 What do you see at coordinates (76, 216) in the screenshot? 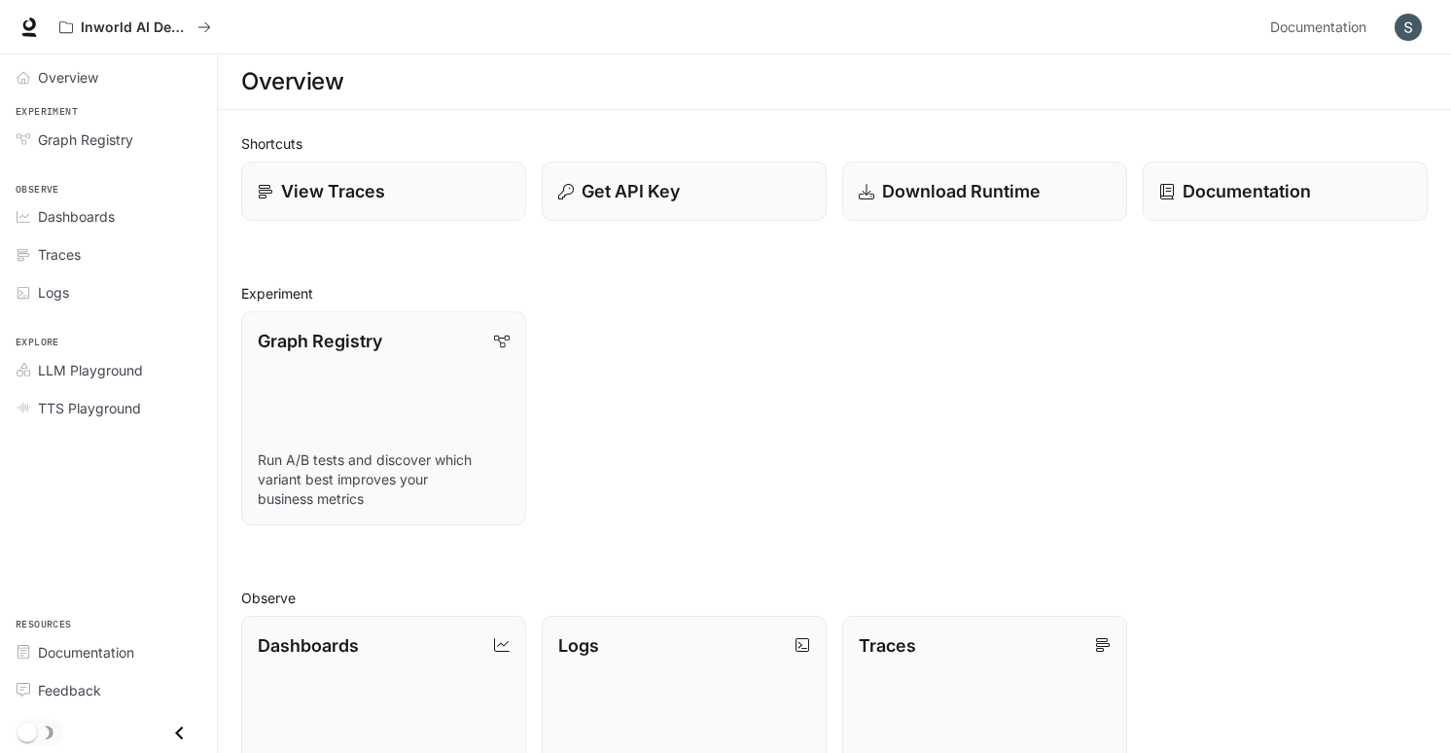
I see `span: Dashboards` at bounding box center [76, 216].